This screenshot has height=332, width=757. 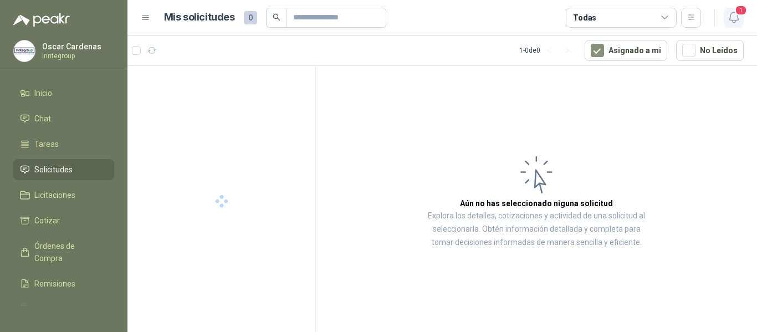 What do you see at coordinates (276, 17) in the screenshot?
I see `span: search` at bounding box center [276, 17].